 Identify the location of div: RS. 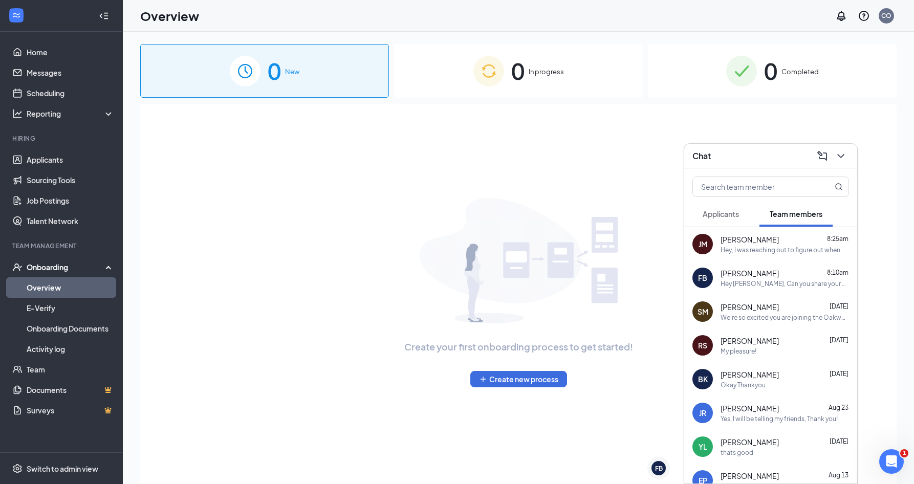
(703, 345).